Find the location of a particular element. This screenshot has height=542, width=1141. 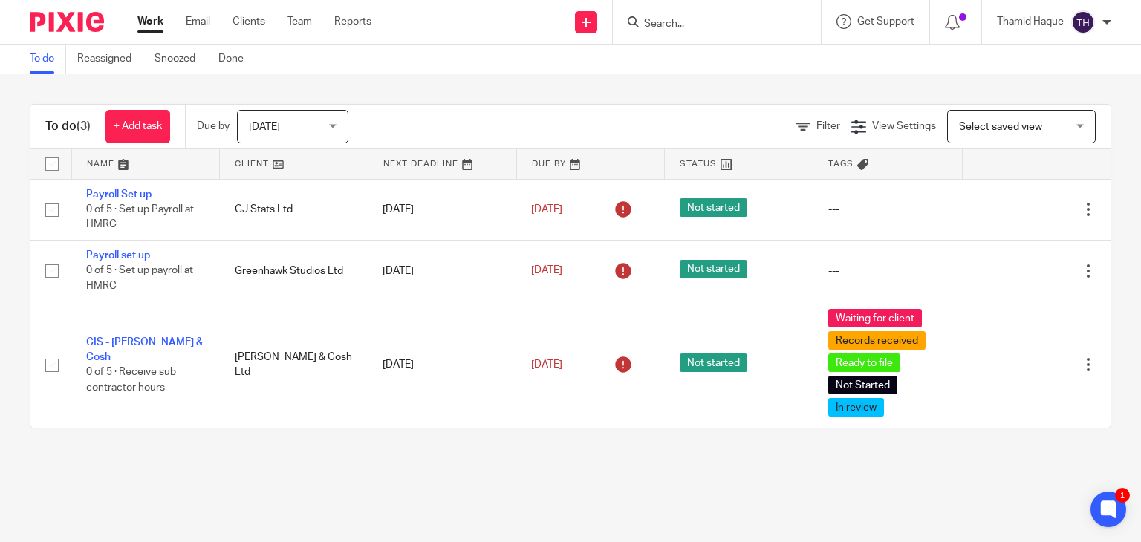

span: 0 of 5 · Receive sub contractor hours is located at coordinates (131, 379).